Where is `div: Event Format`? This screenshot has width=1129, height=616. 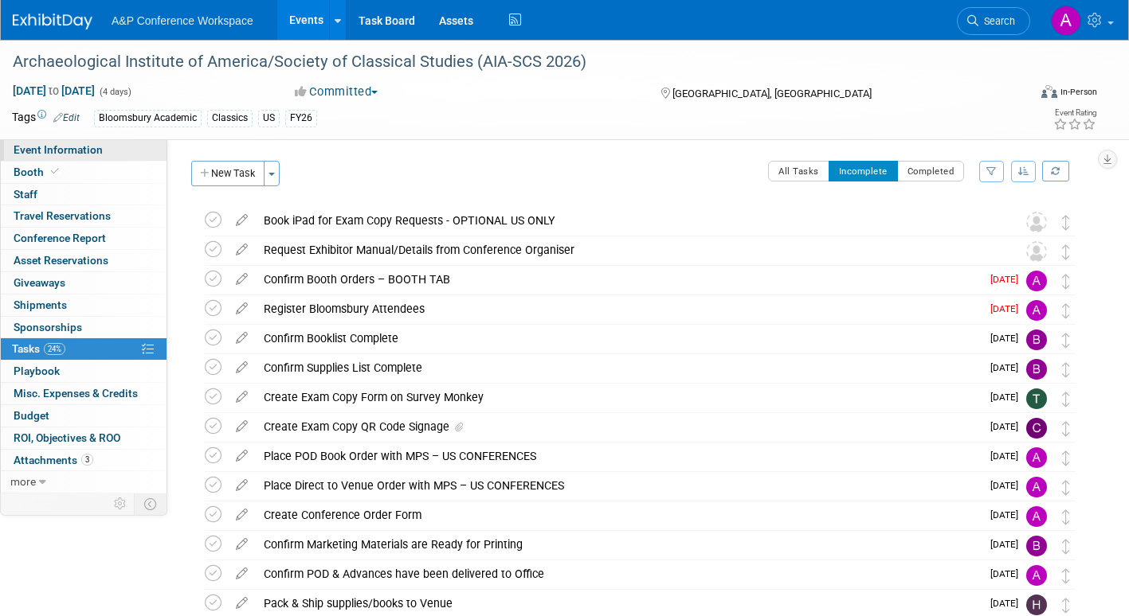 div: Event Format is located at coordinates (1016, 95).